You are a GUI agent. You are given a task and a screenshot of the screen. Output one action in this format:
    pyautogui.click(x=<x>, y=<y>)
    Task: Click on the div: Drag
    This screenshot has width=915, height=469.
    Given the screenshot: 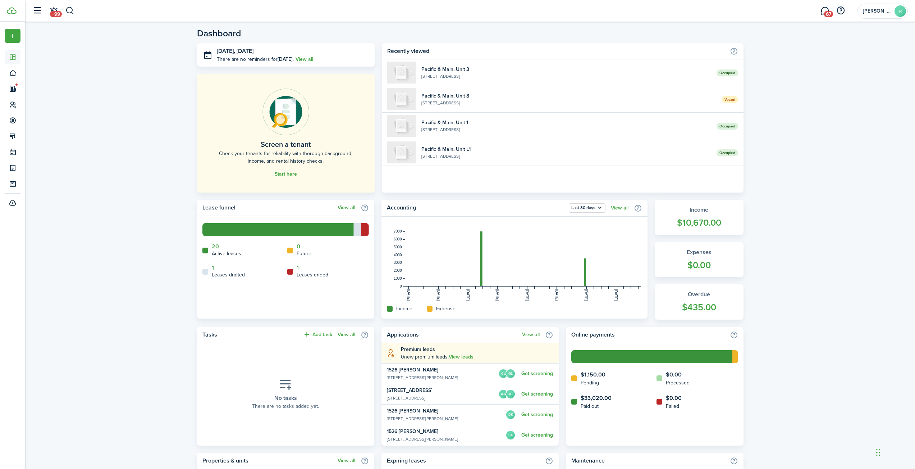 What is the action you would take?
    pyautogui.click(x=878, y=452)
    